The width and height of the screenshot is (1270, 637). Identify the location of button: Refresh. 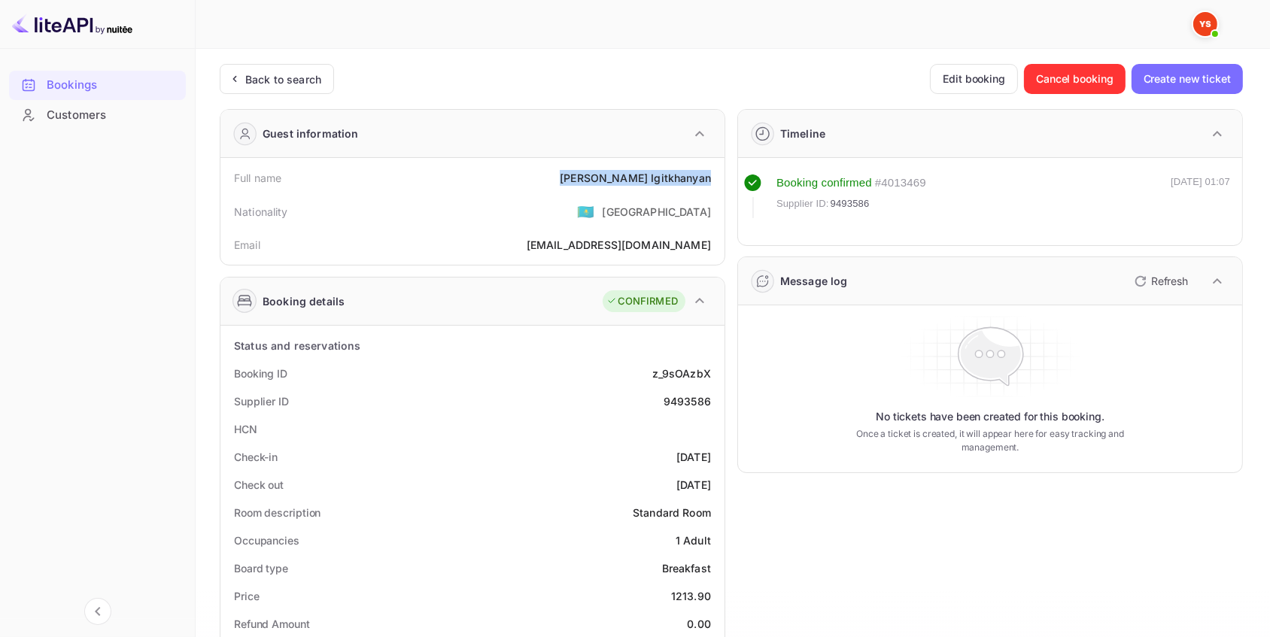
(1159, 281).